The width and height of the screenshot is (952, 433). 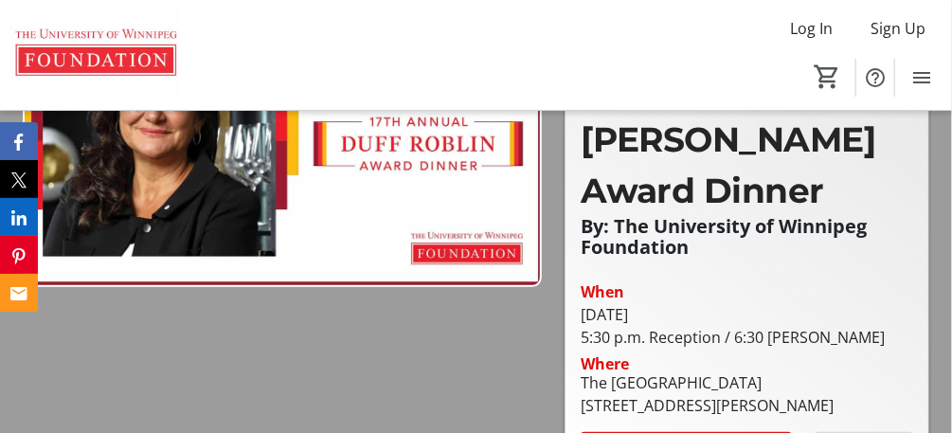 What do you see at coordinates (898, 28) in the screenshot?
I see `button: Sign Up` at bounding box center [898, 28].